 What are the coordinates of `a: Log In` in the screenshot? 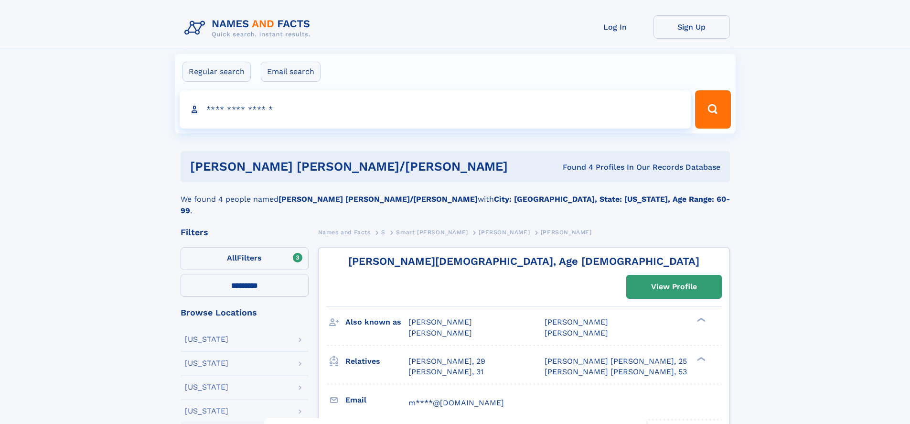 It's located at (615, 27).